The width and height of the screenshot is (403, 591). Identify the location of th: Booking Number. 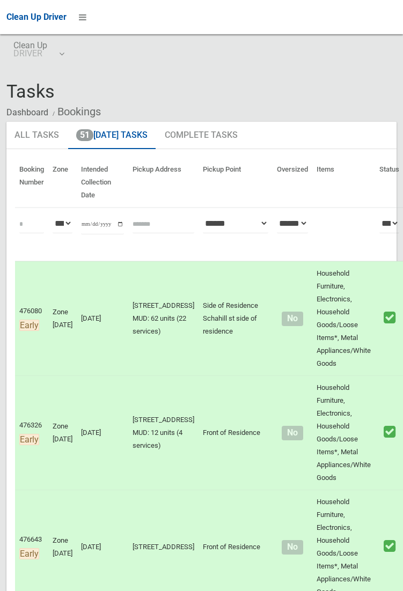
(32, 182).